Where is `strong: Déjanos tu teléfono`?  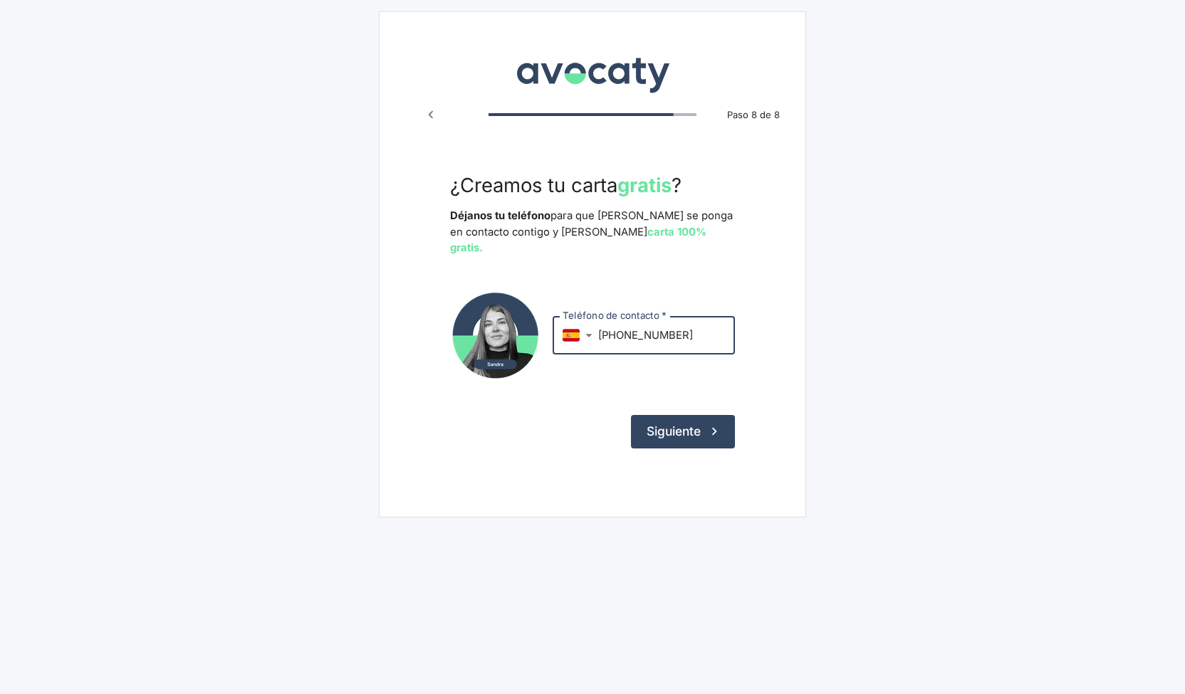
strong: Déjanos tu teléfono is located at coordinates (500, 216).